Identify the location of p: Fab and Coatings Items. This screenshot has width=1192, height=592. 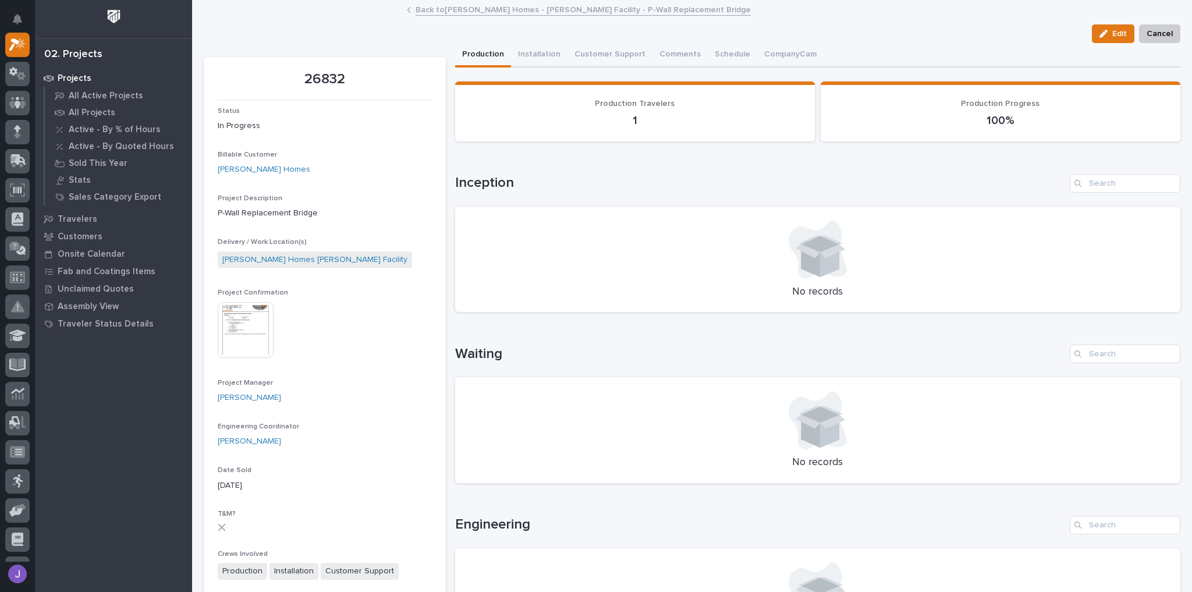
(106, 272).